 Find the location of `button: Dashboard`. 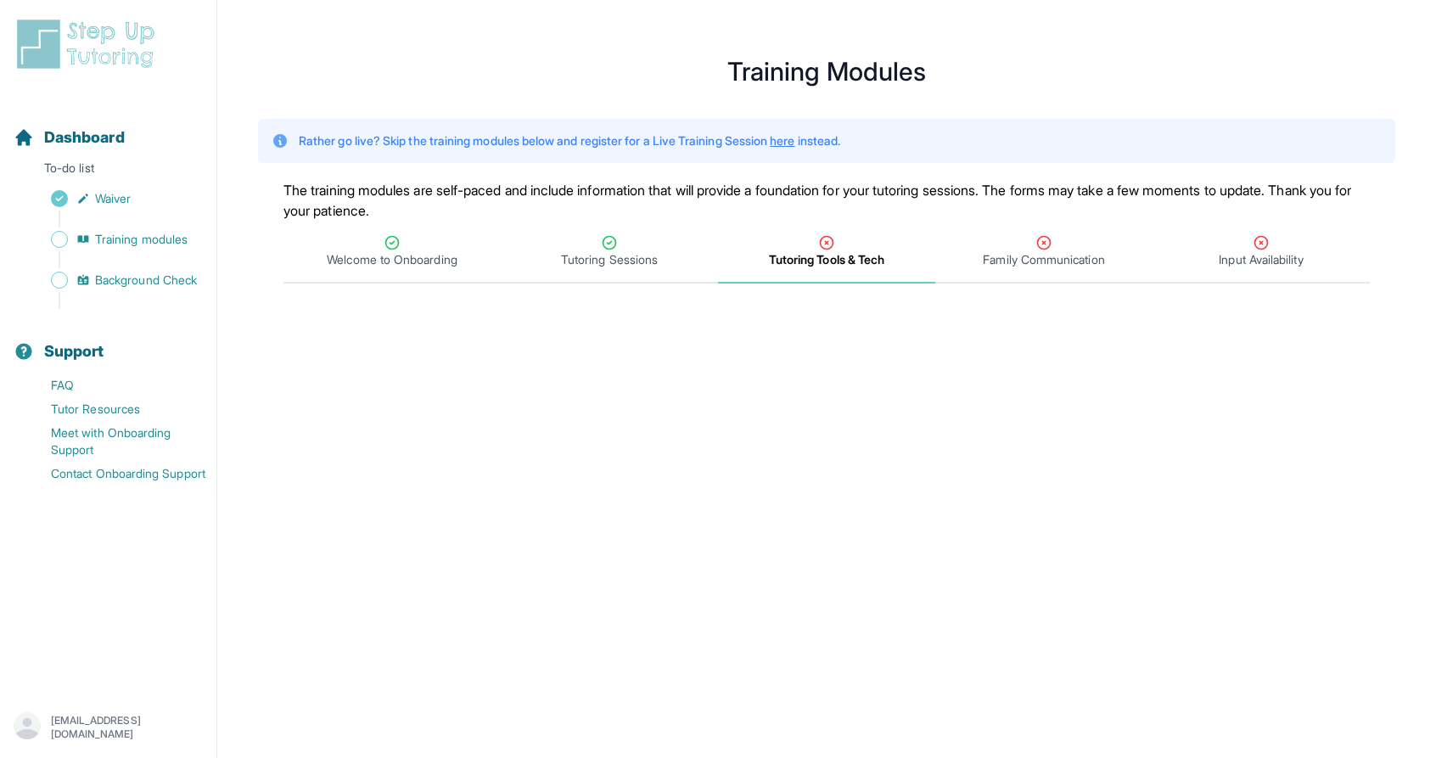

button: Dashboard is located at coordinates (108, 127).